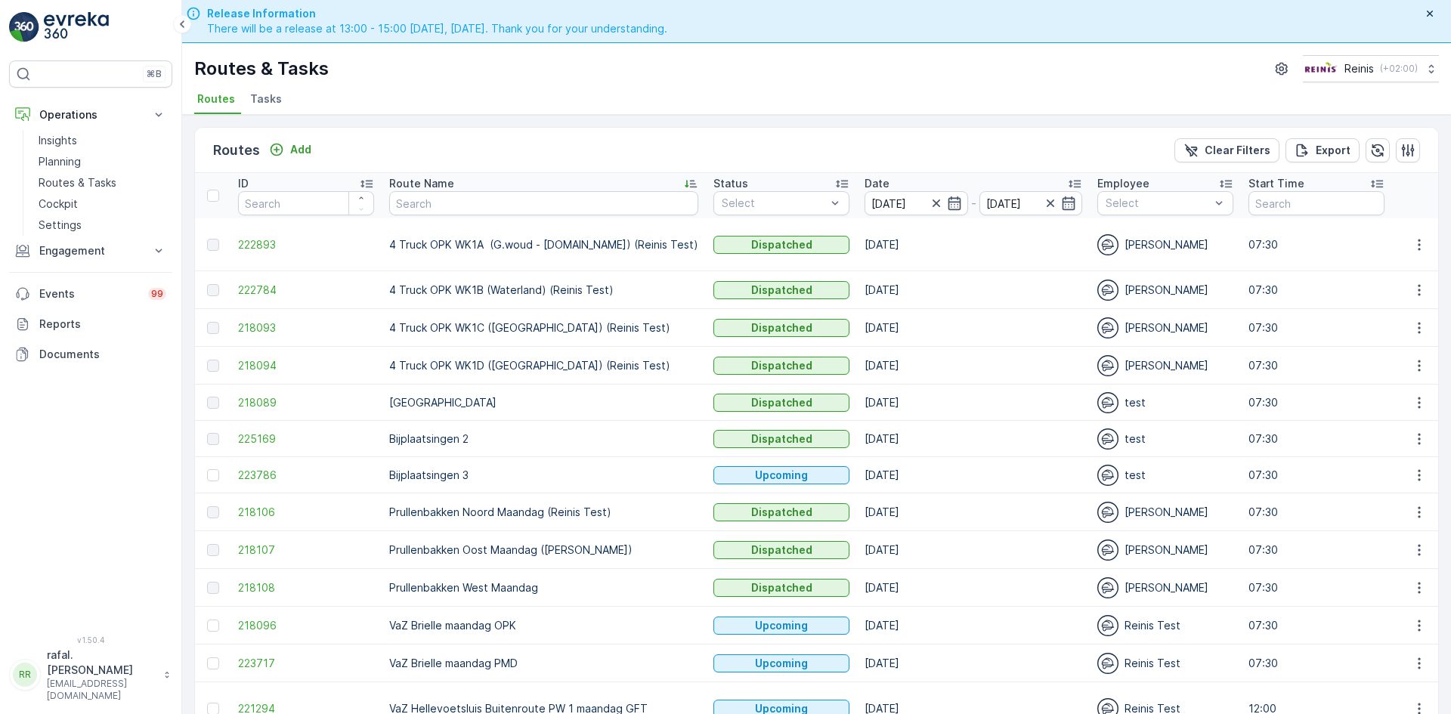  What do you see at coordinates (1227, 150) in the screenshot?
I see `button: Clear Filters` at bounding box center [1227, 150].